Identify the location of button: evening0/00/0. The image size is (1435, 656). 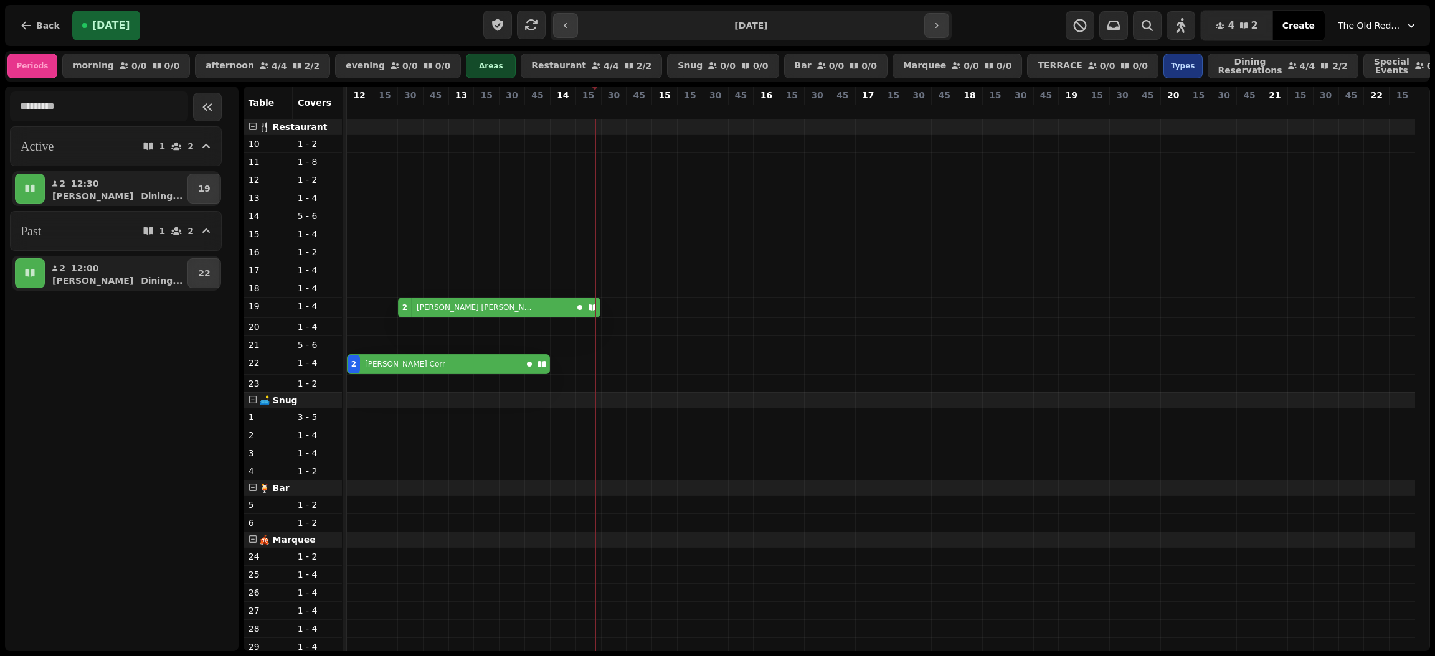
(398, 66).